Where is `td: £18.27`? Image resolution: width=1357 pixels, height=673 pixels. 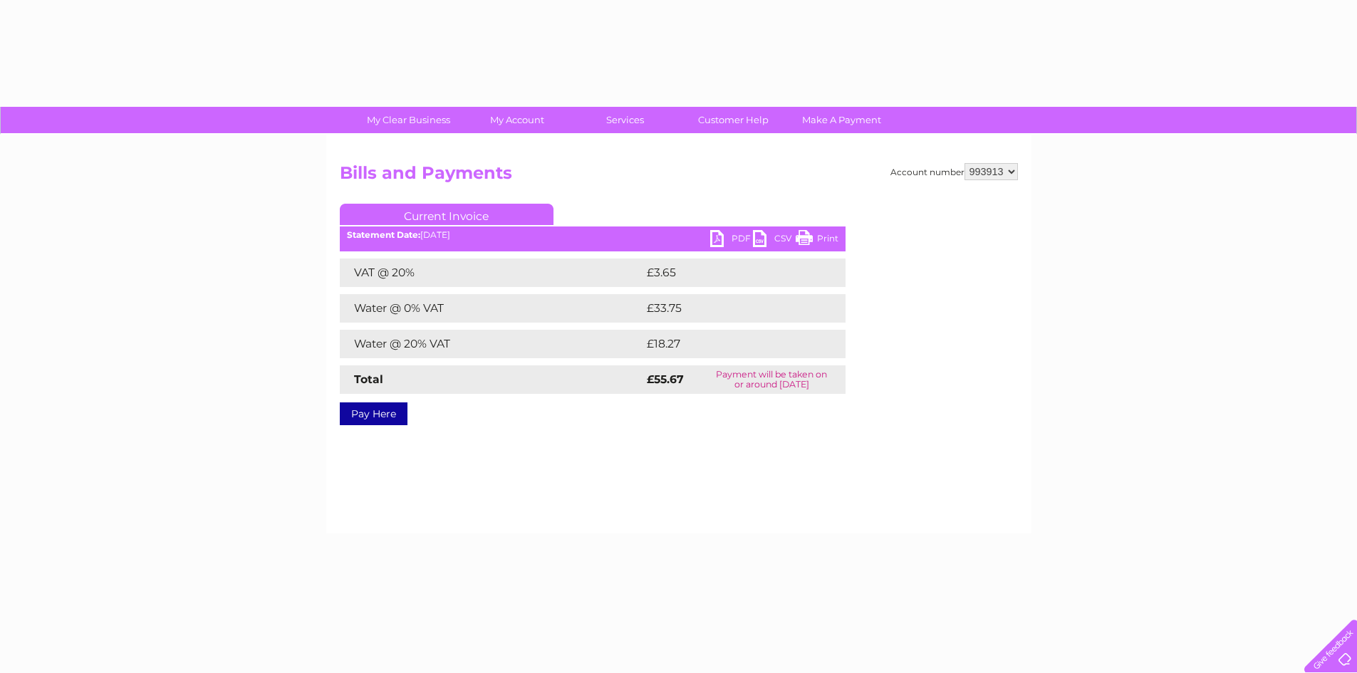
td: £18.27 is located at coordinates (729, 344).